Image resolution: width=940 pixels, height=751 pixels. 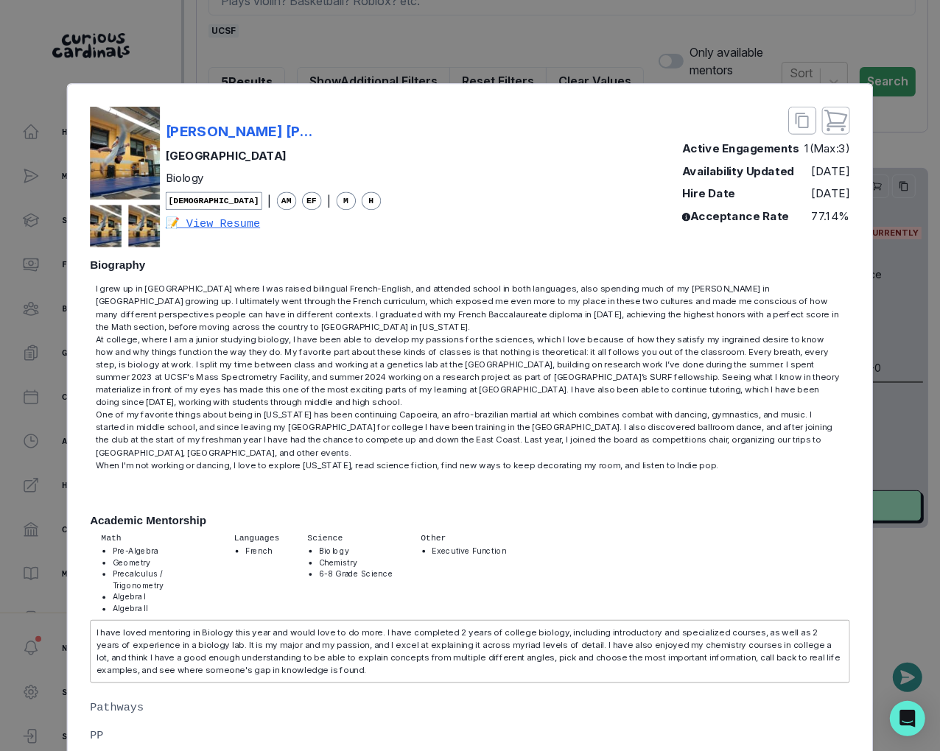 What do you see at coordinates (96, 736) in the screenshot?
I see `p: PP` at bounding box center [96, 736].